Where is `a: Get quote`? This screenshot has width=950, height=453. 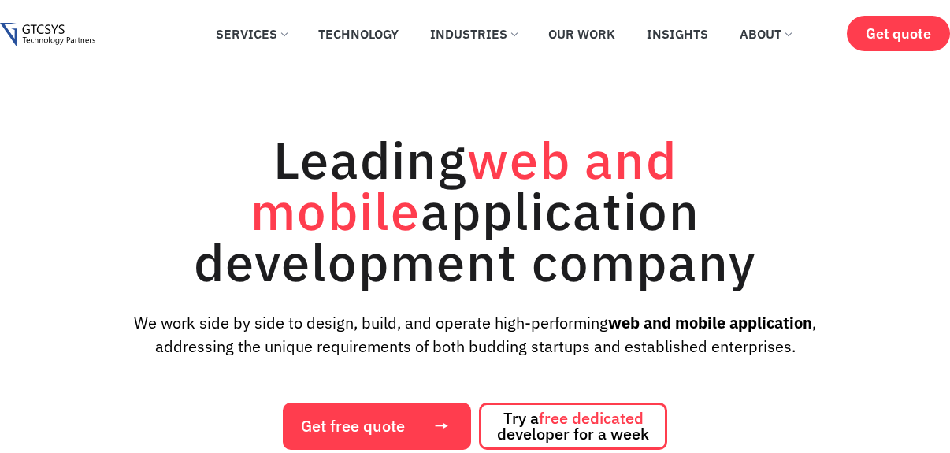
a: Get quote is located at coordinates (898, 33).